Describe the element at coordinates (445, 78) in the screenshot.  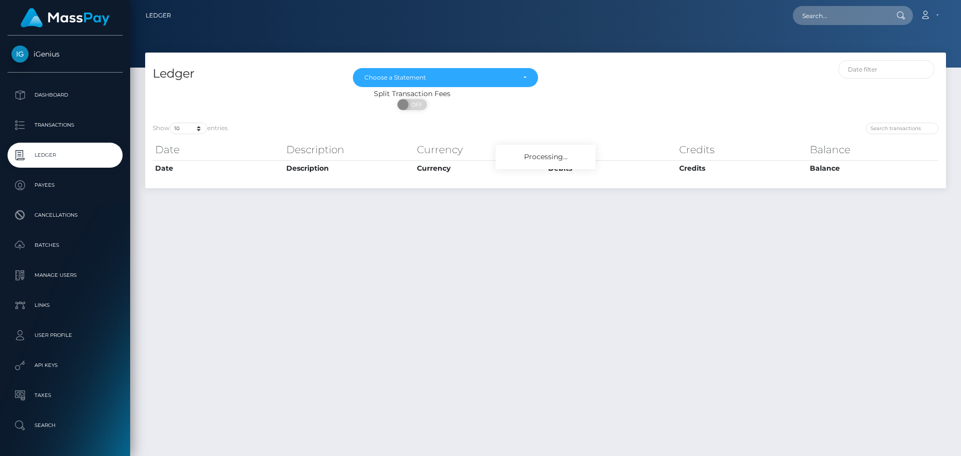
I see `button: Choose a Statement` at that location.